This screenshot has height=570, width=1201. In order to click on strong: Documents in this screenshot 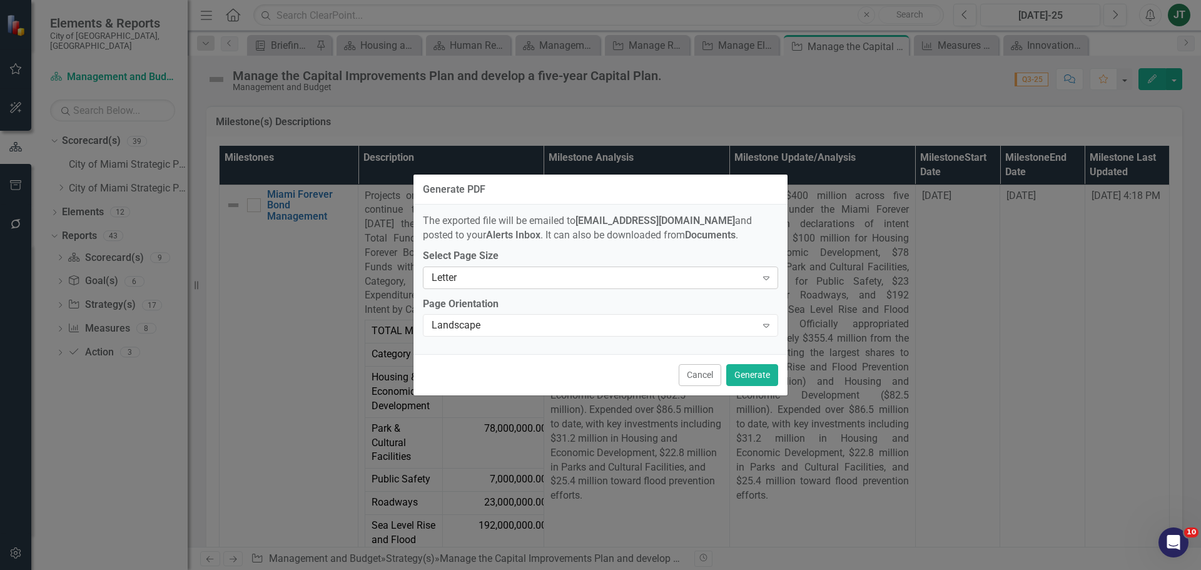, I will do `click(710, 235)`.